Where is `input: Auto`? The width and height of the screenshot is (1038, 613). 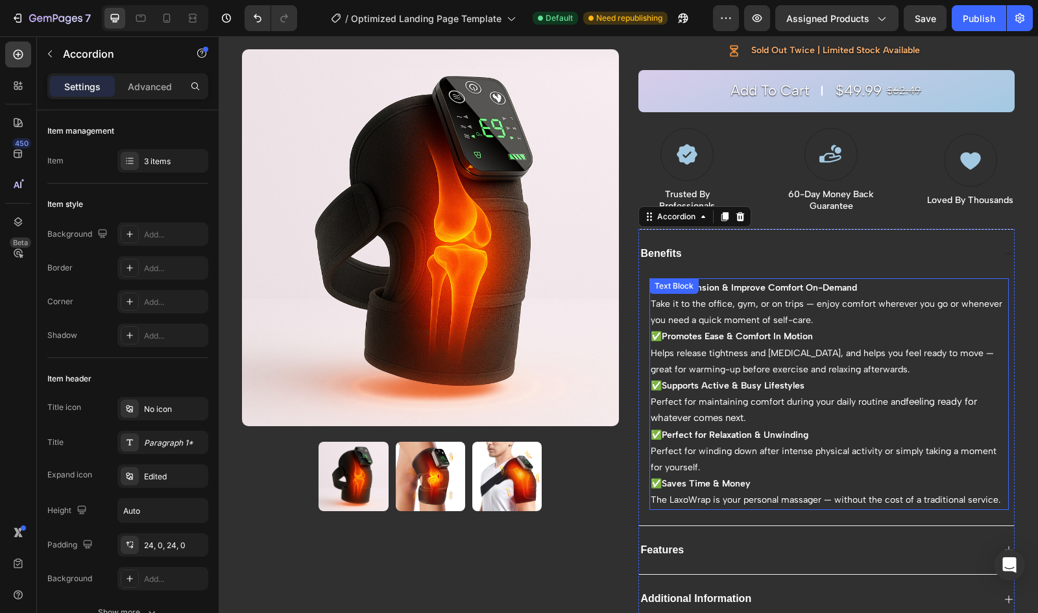 input: Auto is located at coordinates (163, 511).